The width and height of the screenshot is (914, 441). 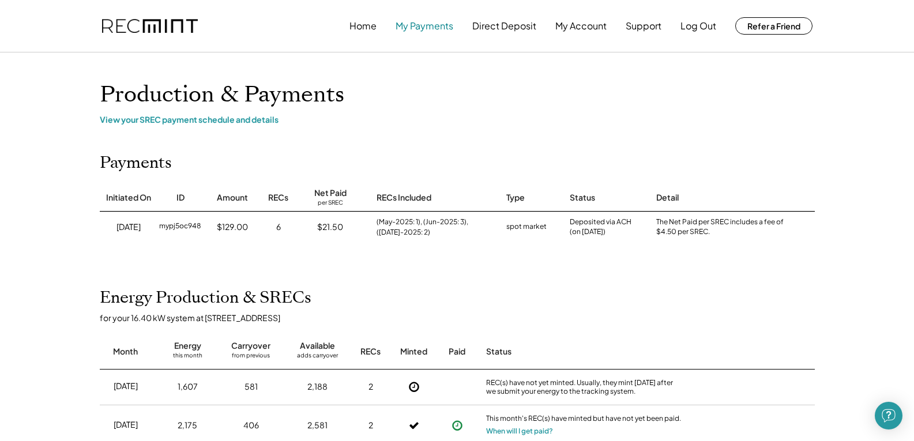 I want to click on img: recmint-logotype%403x.png, so click(x=150, y=26).